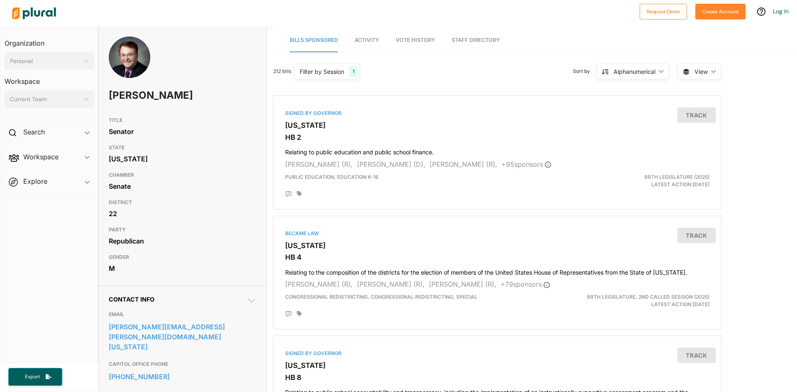 This screenshot has width=797, height=392. I want to click on img: Headshot of Brian Birdwell, so click(129, 64).